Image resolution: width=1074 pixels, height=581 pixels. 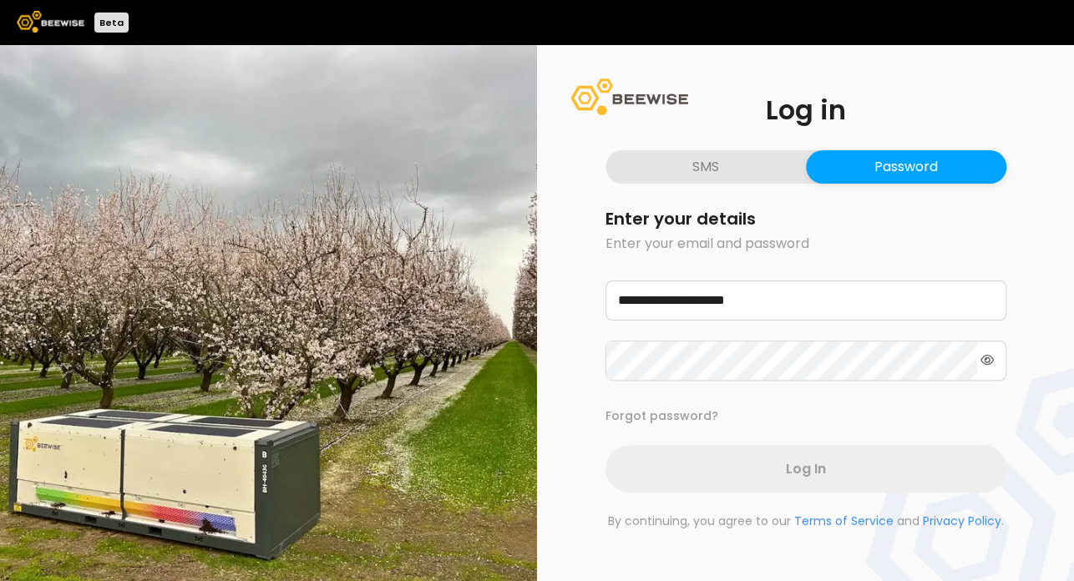 What do you see at coordinates (806, 110) in the screenshot?
I see `h1: Log in` at bounding box center [806, 110].